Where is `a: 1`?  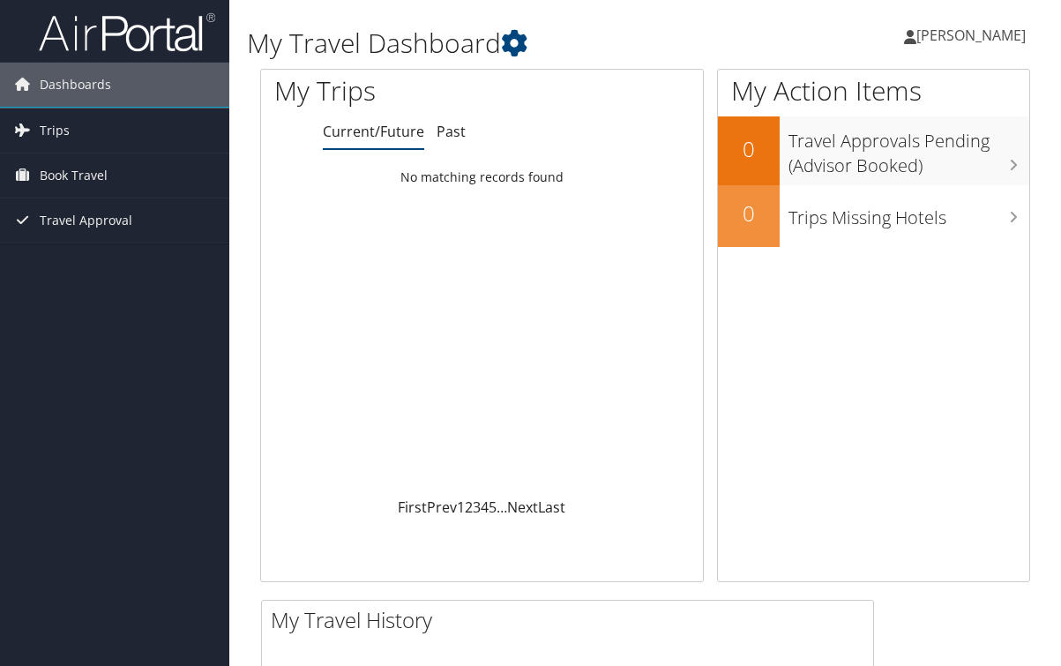 a: 1 is located at coordinates (460, 507).